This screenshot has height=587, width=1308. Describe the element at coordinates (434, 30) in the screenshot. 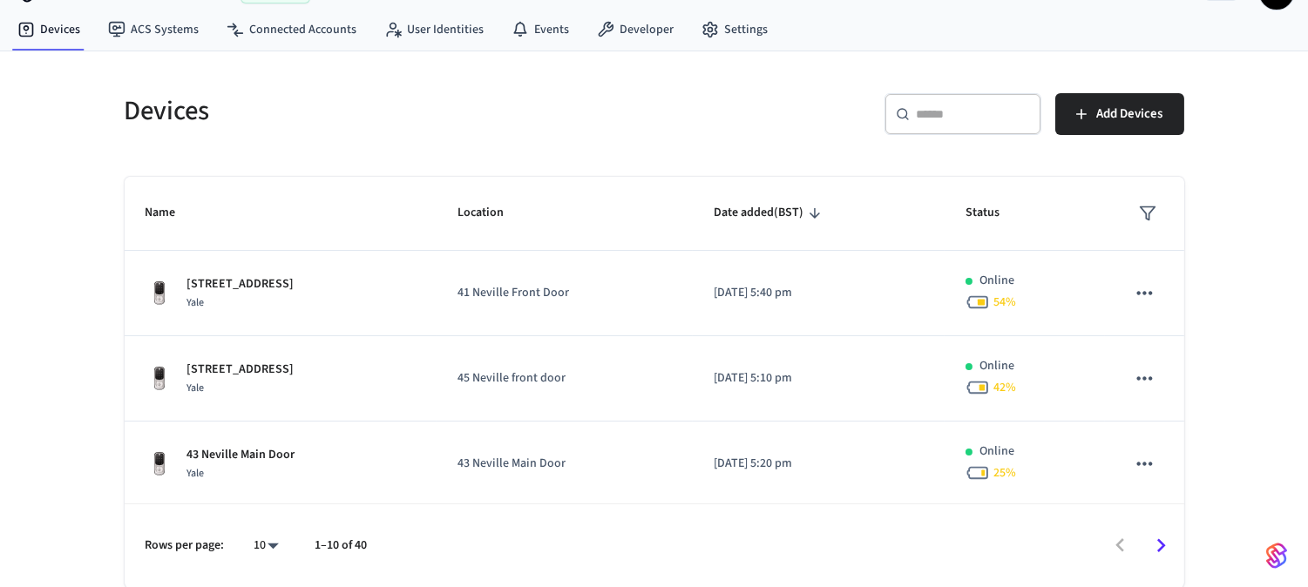

I see `a: User Identities` at that location.